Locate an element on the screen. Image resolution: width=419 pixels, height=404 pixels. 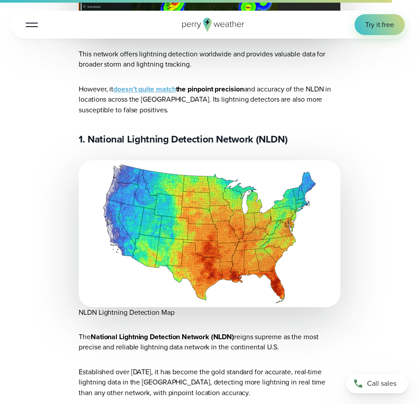
h3: 1. National Lightning Detection Network (NLDN) is located at coordinates (209, 139).